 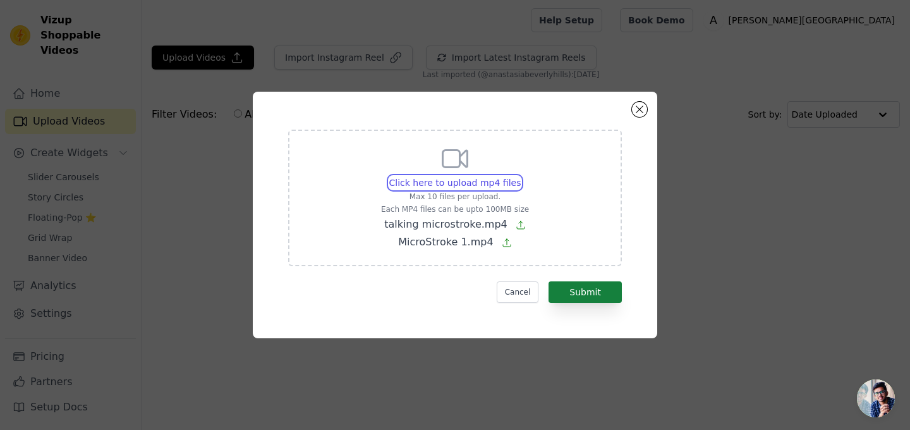 What do you see at coordinates (445, 241) in the screenshot?
I see `span: MicroStroke 1.mp4` at bounding box center [445, 241].